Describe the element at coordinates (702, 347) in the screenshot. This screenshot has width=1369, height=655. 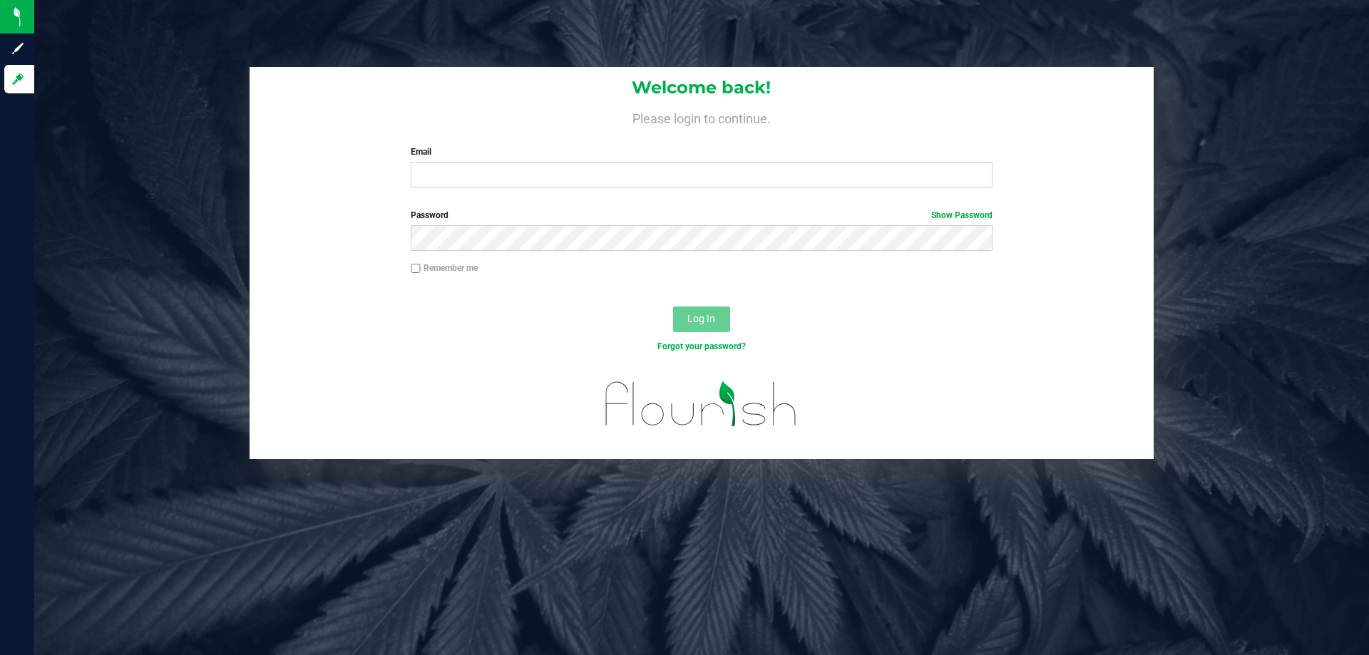
I see `a: Forgot your password?` at that location.